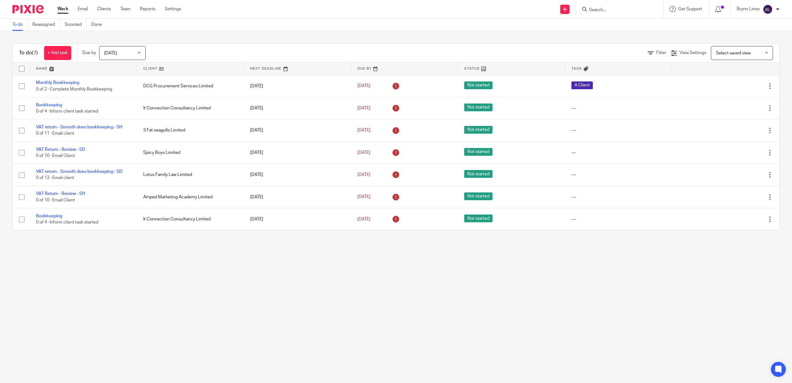 The height and width of the screenshot is (383, 792). Describe the element at coordinates (74, 89) in the screenshot. I see `span: 0 of 2 · Complete Monthly Bookkeeping` at that location.